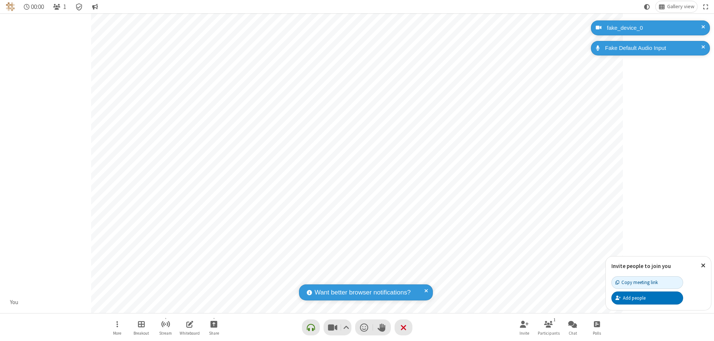  What do you see at coordinates (117, 333) in the screenshot?
I see `span: More` at bounding box center [117, 333].